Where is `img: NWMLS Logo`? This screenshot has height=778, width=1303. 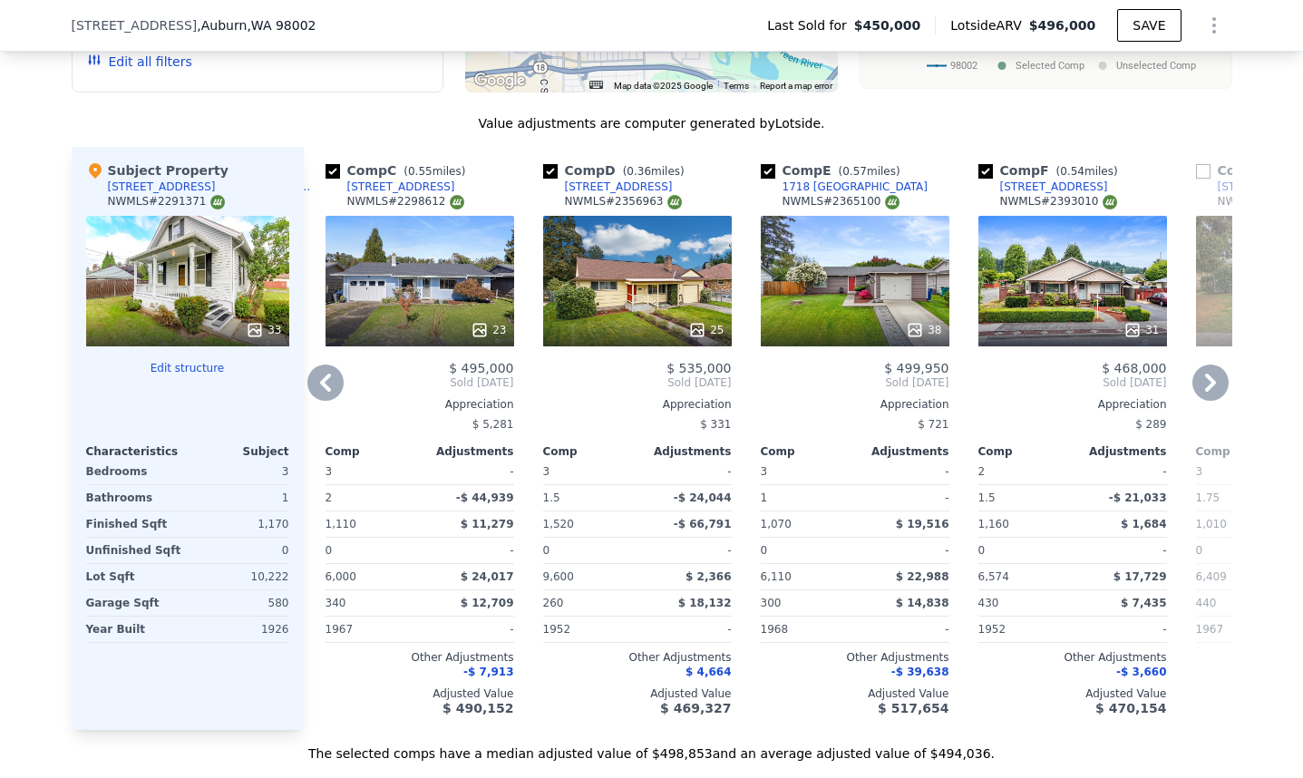
img: NWMLS Logo is located at coordinates (892, 202).